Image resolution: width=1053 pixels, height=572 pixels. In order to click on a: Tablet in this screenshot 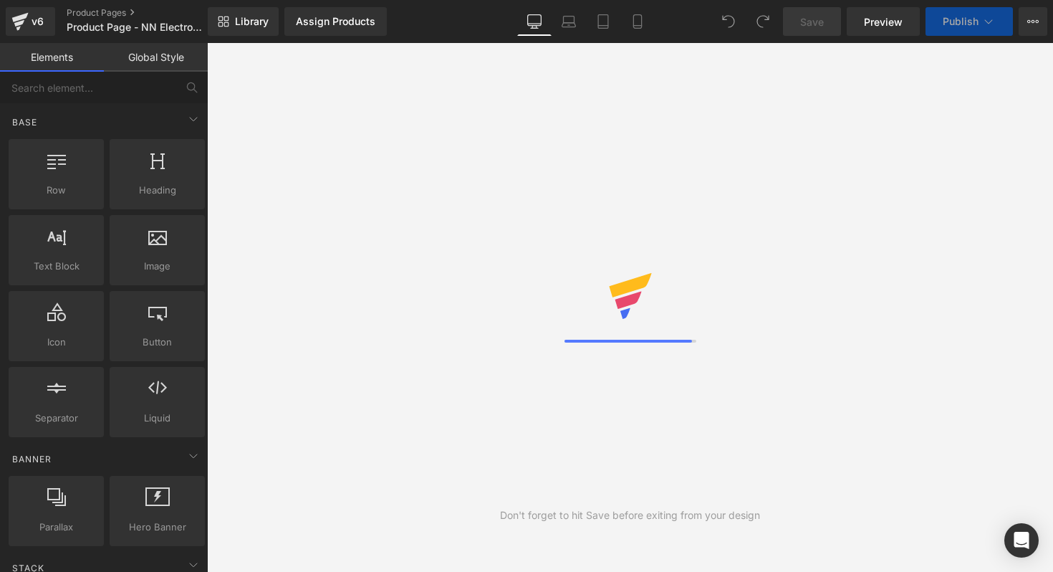, I will do `click(603, 21)`.